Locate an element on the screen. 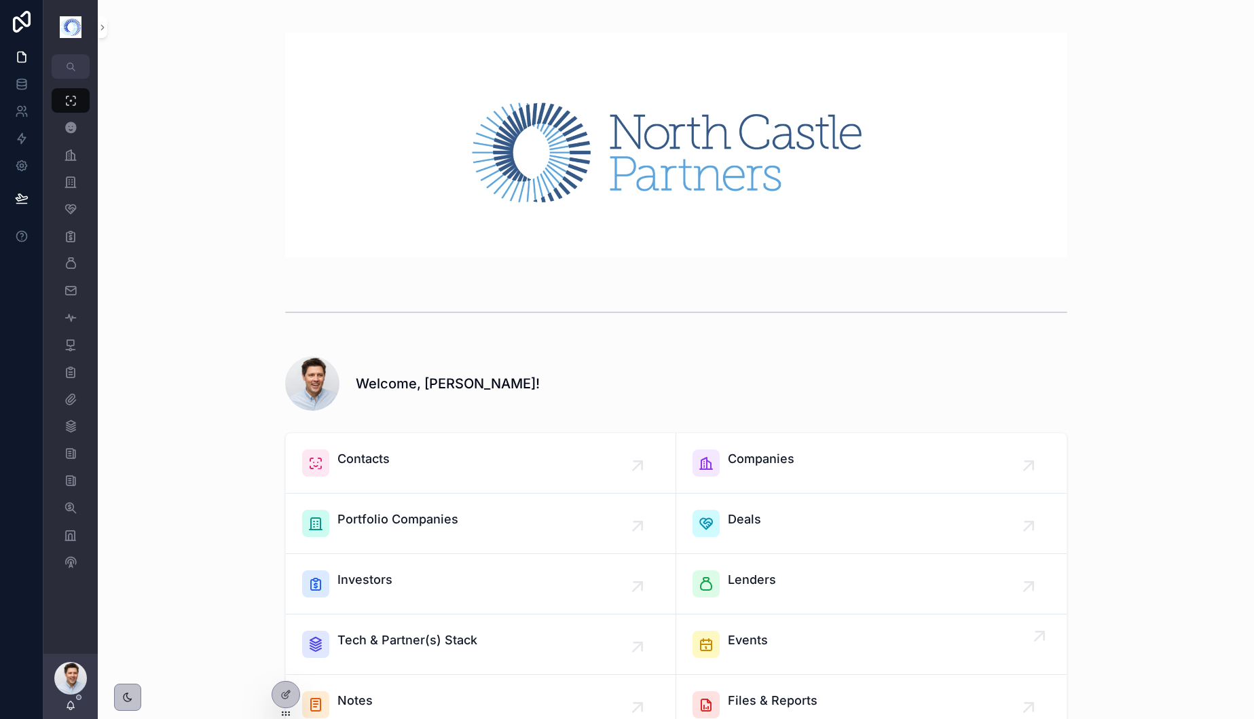 The image size is (1254, 719). a: Lenders is located at coordinates (871, 584).